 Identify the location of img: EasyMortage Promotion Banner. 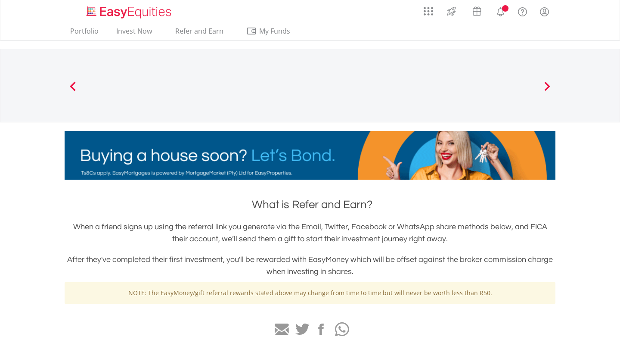
(310, 155).